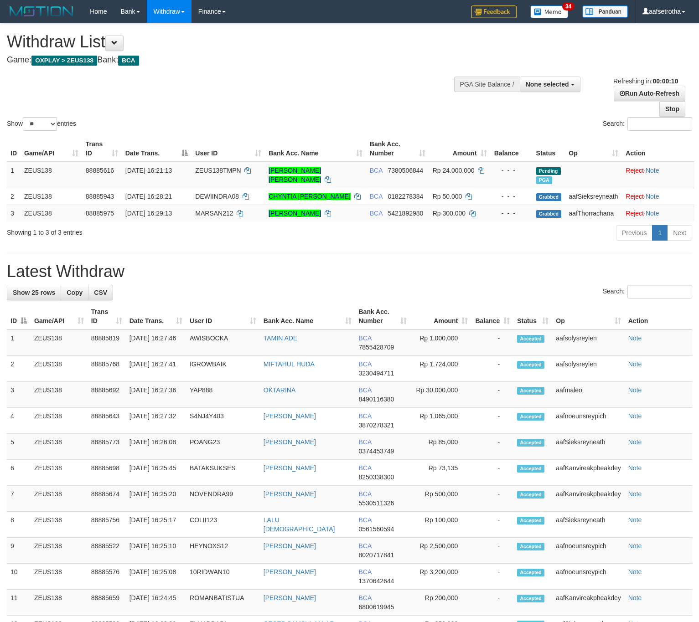 The width and height of the screenshot is (699, 622). Describe the element at coordinates (223, 551) in the screenshot. I see `td: HEYNOXS12` at that location.